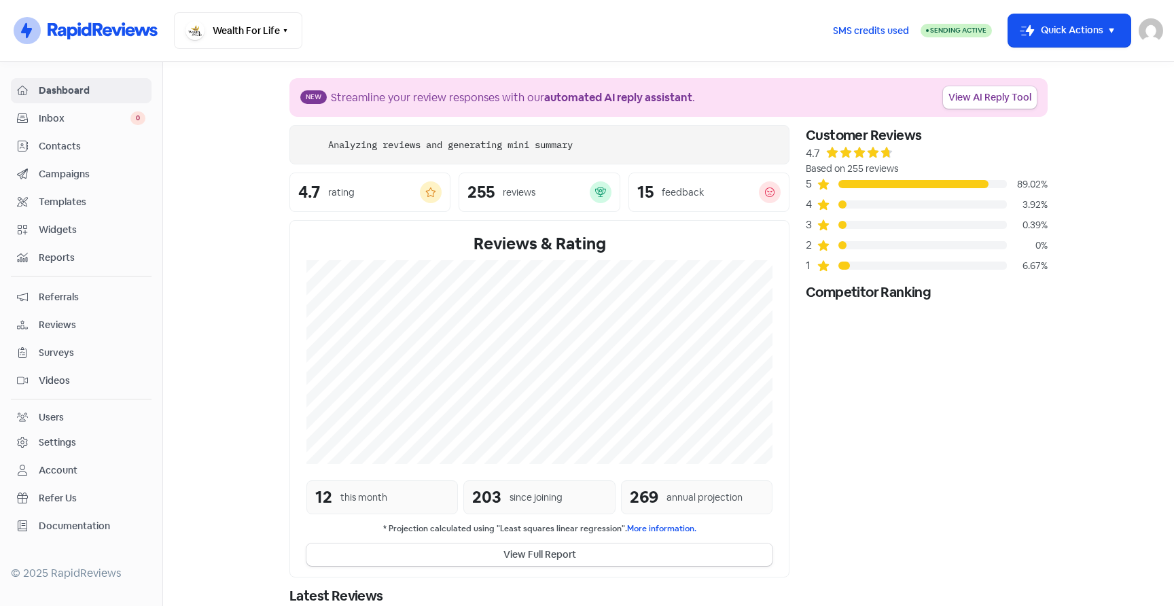 This screenshot has width=1174, height=606. What do you see at coordinates (81, 325) in the screenshot?
I see `a: Reviews` at bounding box center [81, 325].